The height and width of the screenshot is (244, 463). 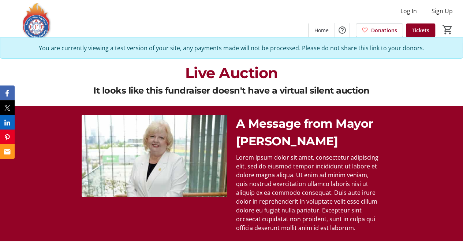 I want to click on span: Sign Up, so click(x=442, y=11).